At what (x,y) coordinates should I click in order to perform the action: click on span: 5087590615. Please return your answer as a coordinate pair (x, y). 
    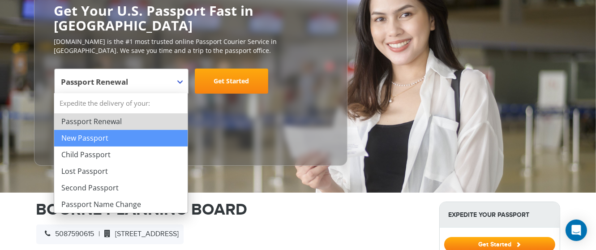
    Looking at the image, I should click on (68, 234).